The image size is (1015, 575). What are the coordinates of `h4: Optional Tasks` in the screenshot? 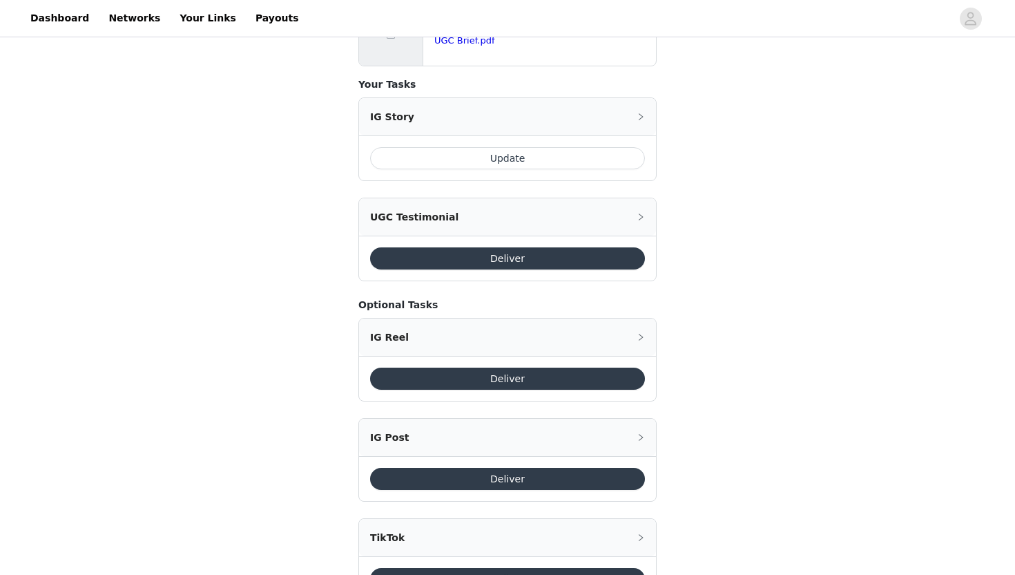 It's located at (508, 305).